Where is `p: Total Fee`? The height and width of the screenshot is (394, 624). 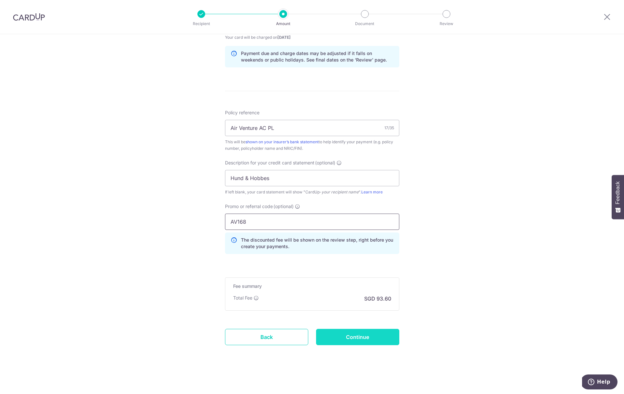
p: Total Fee is located at coordinates (243, 298).